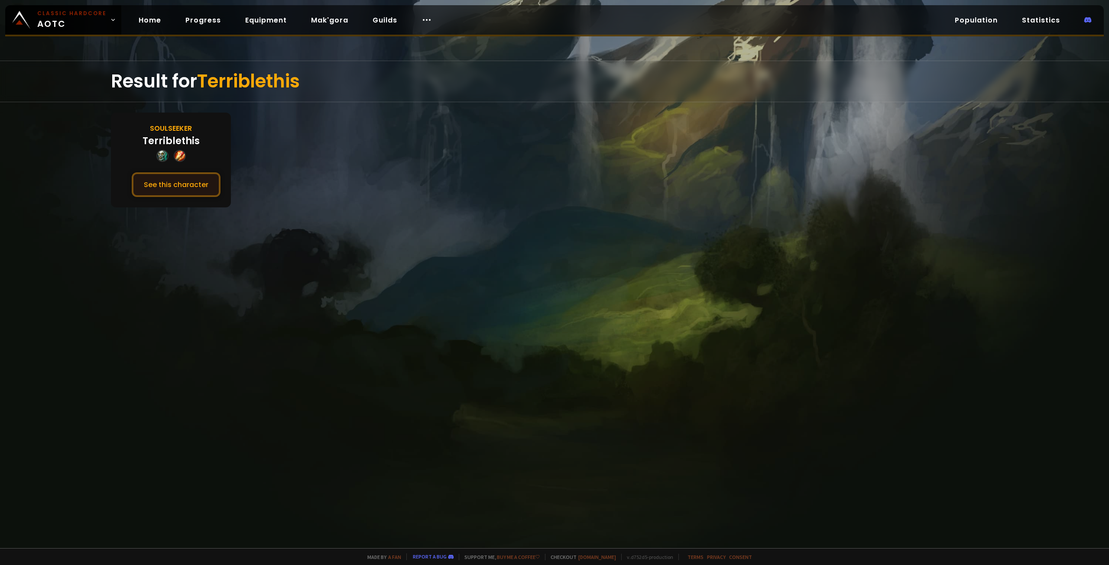  I want to click on a: Privacy, so click(716, 557).